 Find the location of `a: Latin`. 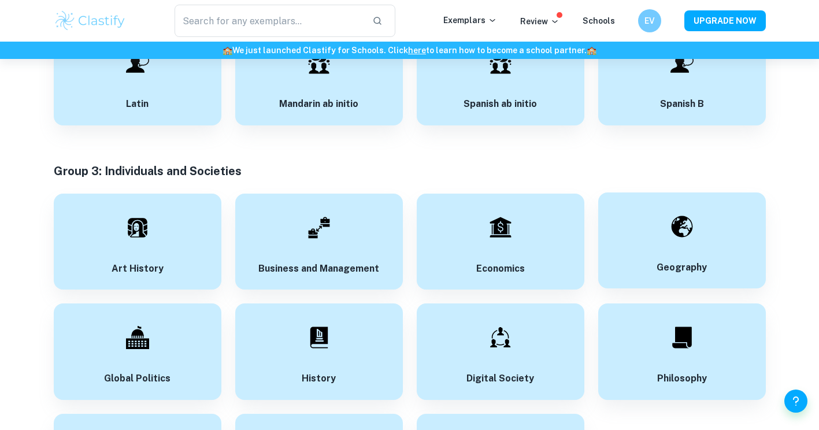

a: Latin is located at coordinates (138, 77).